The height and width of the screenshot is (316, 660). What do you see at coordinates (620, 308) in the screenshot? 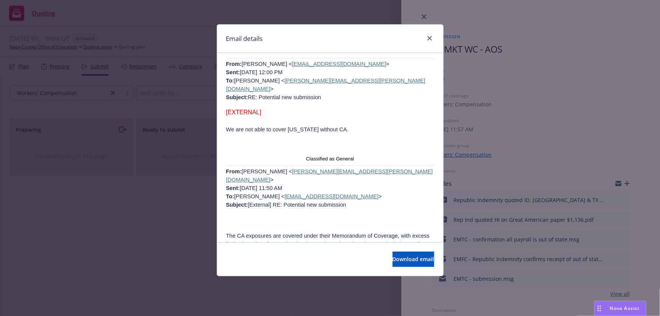
I see `button: Nova Assist` at bounding box center [620, 308].